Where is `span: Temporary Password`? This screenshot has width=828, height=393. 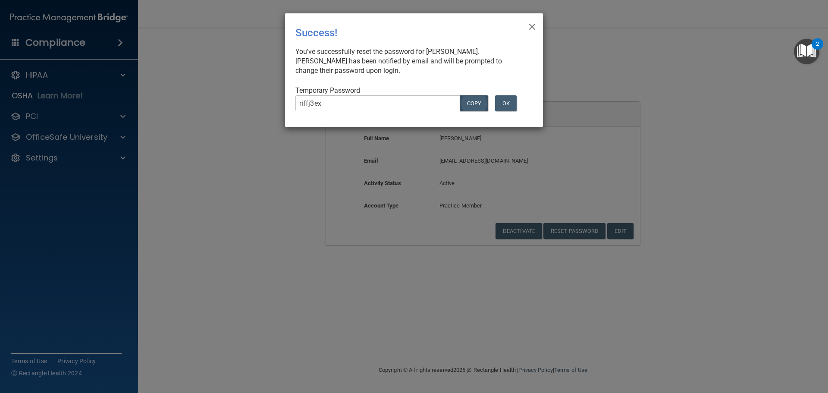
span: Temporary Password is located at coordinates (328, 90).